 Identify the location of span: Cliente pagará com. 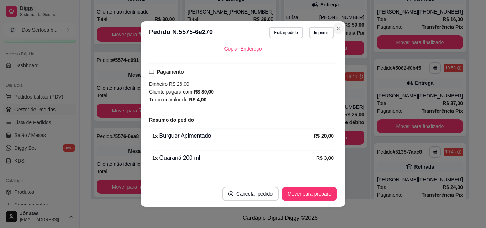
(171, 92).